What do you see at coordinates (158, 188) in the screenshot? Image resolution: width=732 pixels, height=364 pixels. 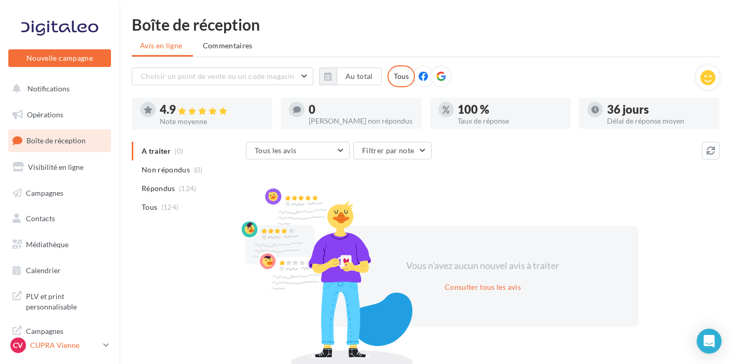 I see `span: Répondus` at bounding box center [158, 188].